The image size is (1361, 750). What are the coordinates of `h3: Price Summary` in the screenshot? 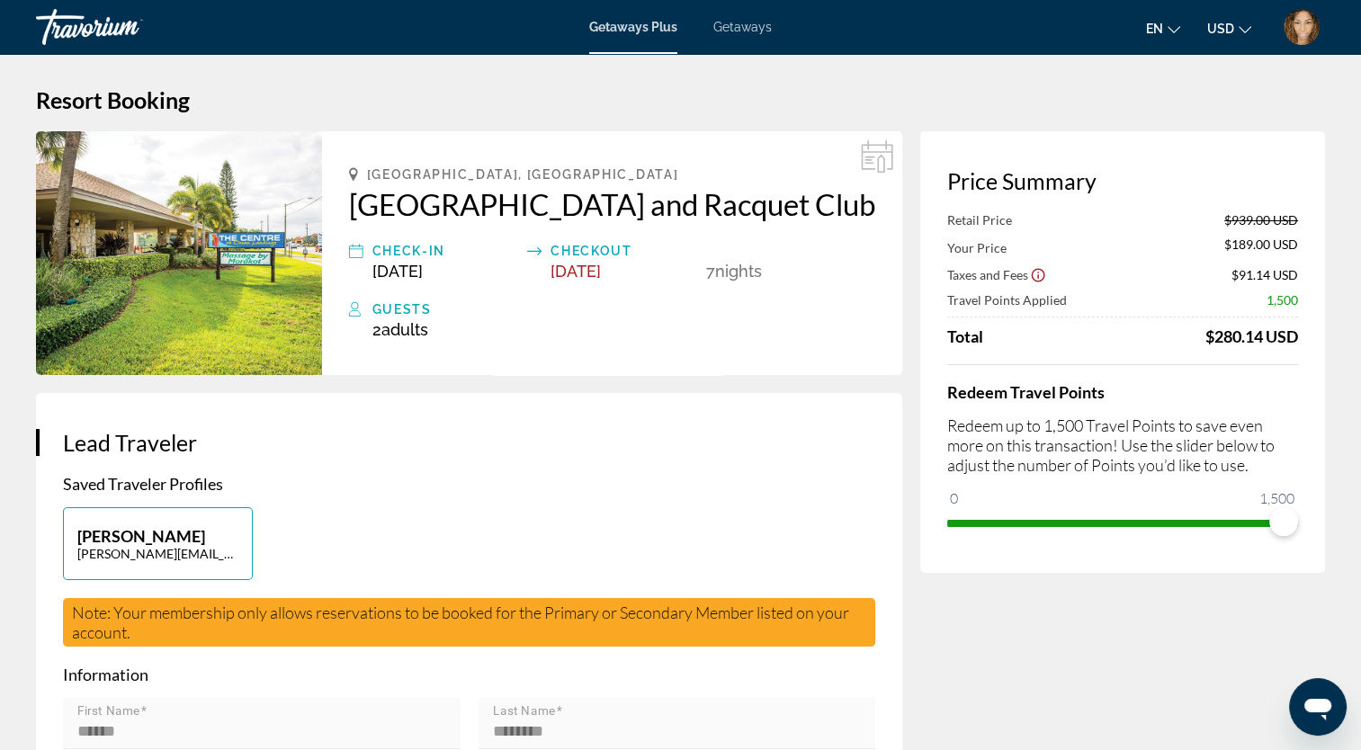 It's located at (1123, 181).